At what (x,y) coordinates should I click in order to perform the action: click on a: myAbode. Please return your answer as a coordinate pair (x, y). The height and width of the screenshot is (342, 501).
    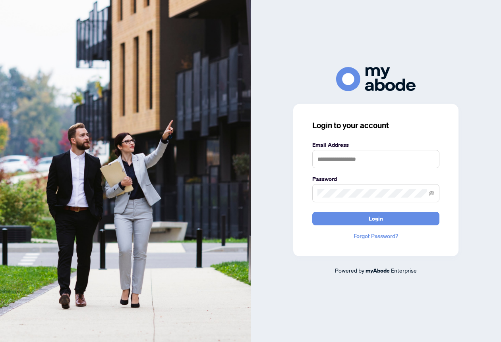
    Looking at the image, I should click on (377, 271).